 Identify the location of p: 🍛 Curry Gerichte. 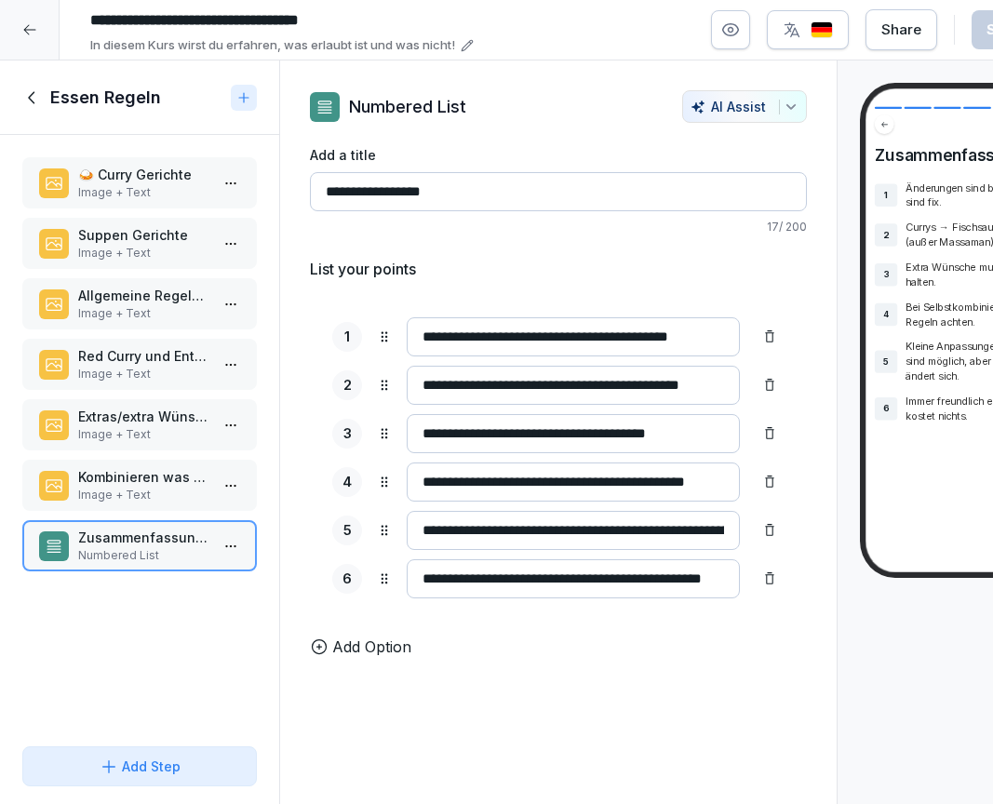
(143, 174).